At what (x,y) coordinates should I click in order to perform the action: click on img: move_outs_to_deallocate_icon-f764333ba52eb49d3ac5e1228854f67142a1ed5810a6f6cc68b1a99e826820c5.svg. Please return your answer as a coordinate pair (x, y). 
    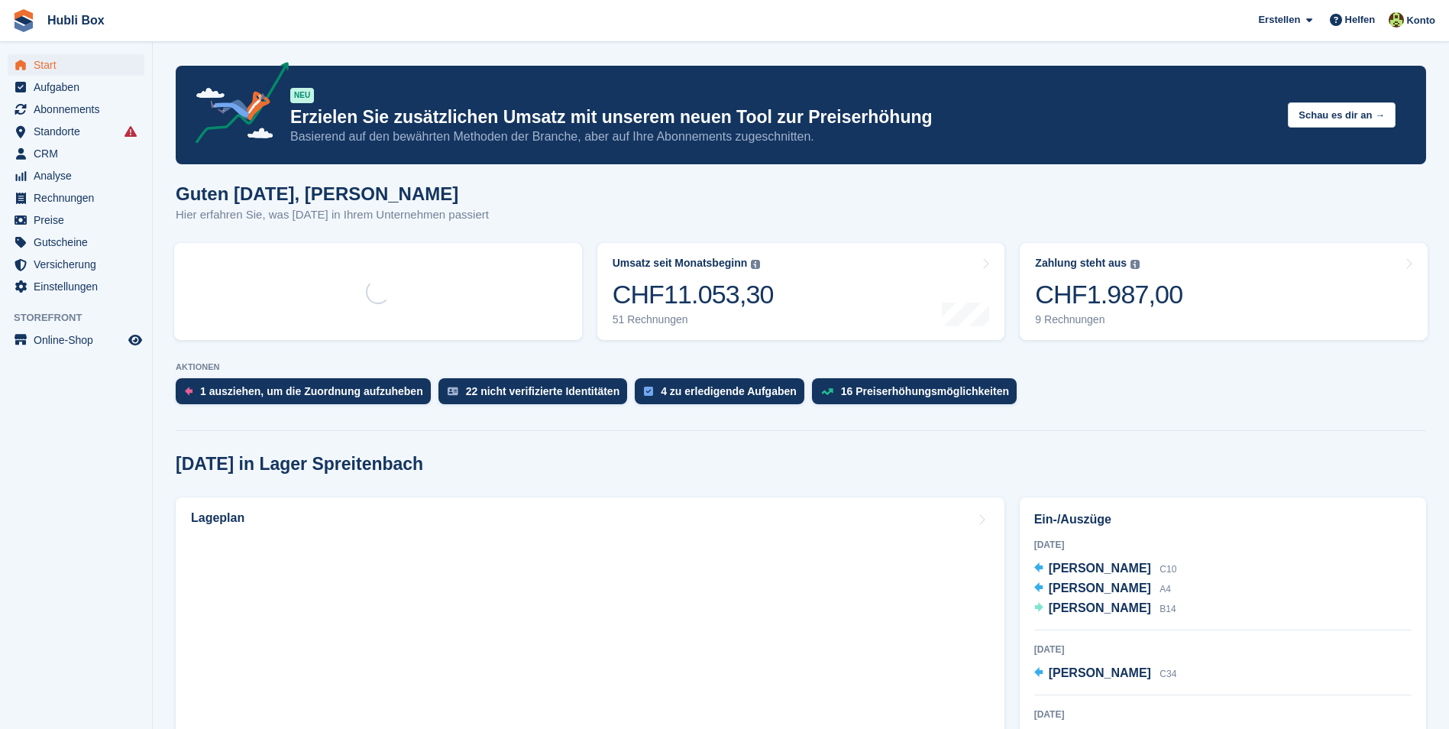
    Looking at the image, I should click on (189, 391).